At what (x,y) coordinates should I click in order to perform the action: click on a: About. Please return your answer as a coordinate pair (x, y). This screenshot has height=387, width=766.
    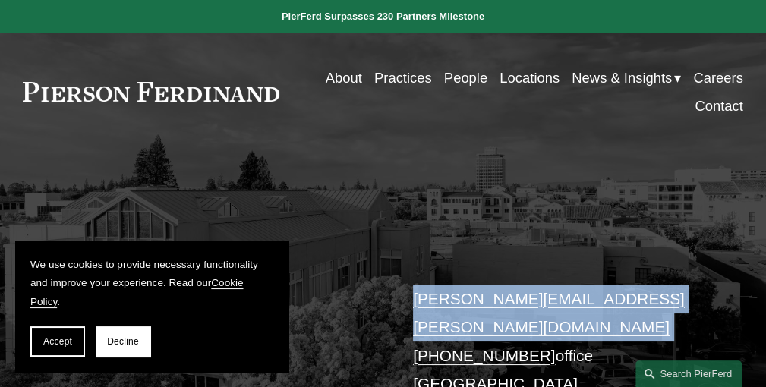
    Looking at the image, I should click on (344, 77).